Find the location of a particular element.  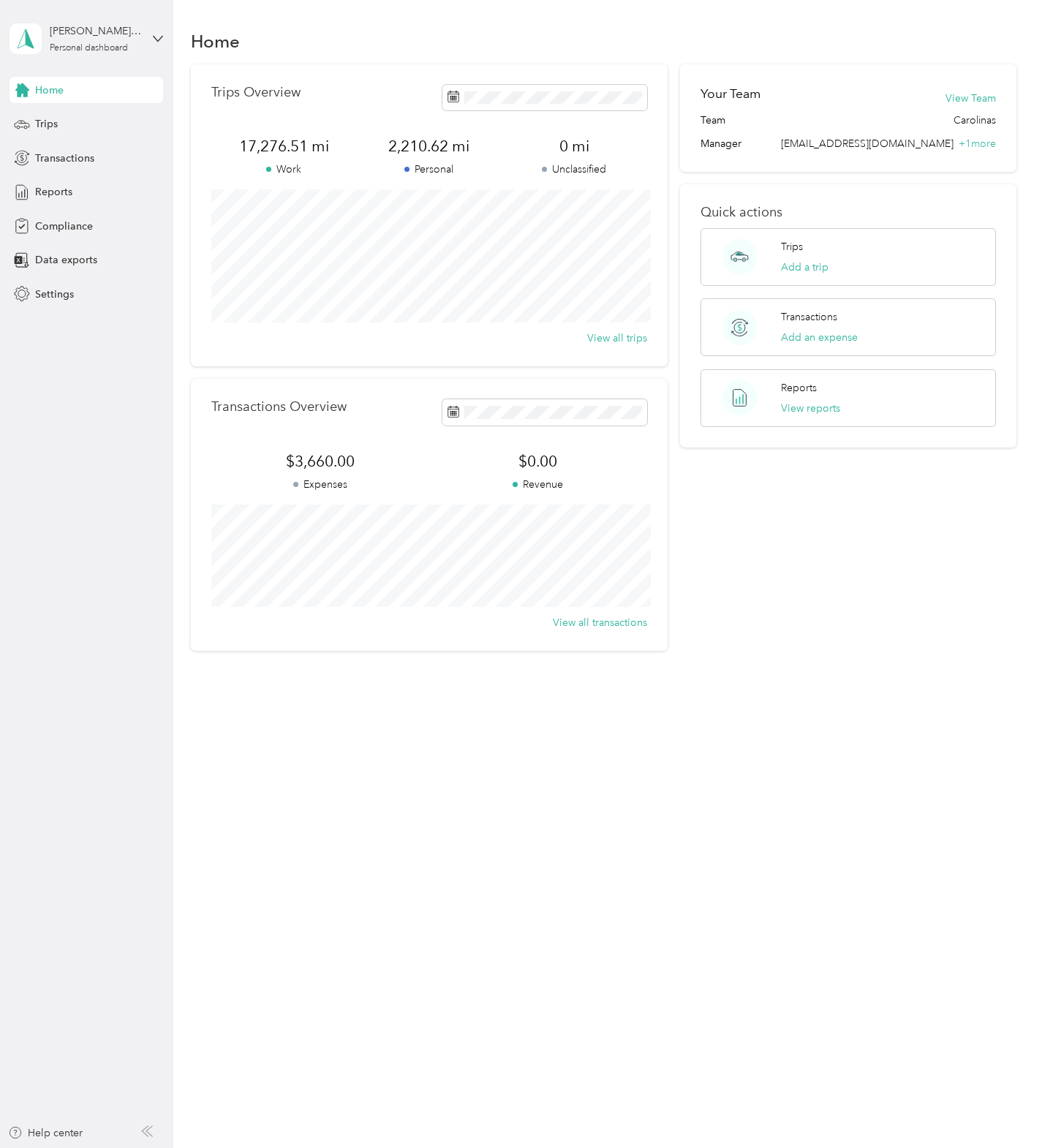

div: Help center is located at coordinates (45, 1132).